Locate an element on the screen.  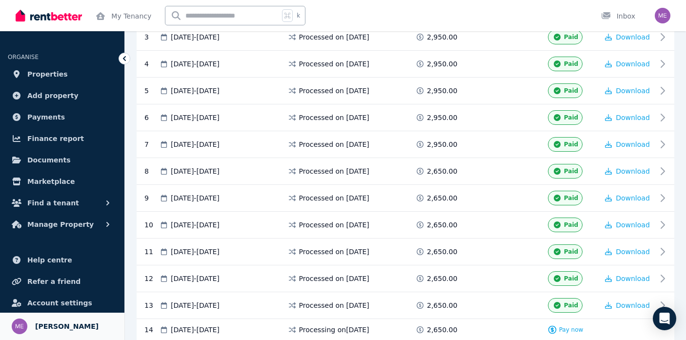
button: Manage Property is located at coordinates (62, 224).